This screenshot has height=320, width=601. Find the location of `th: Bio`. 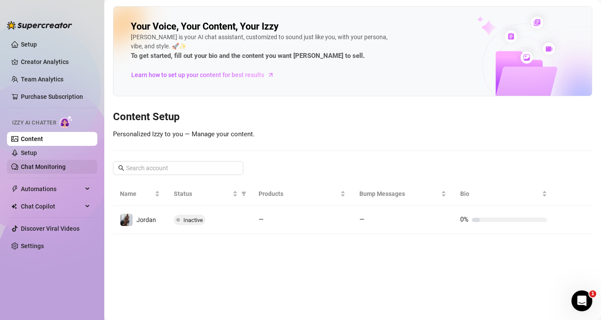

th: Bio is located at coordinates (504, 194).